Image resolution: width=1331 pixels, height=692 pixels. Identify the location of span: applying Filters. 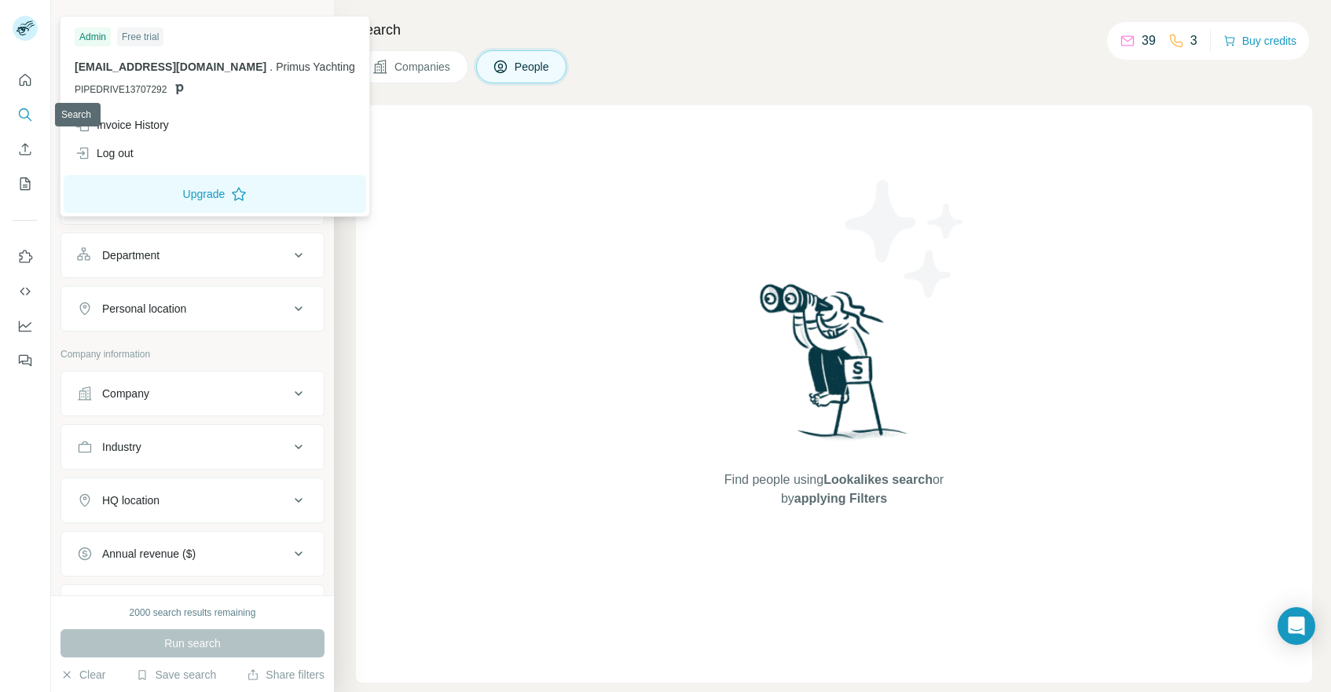
(841, 498).